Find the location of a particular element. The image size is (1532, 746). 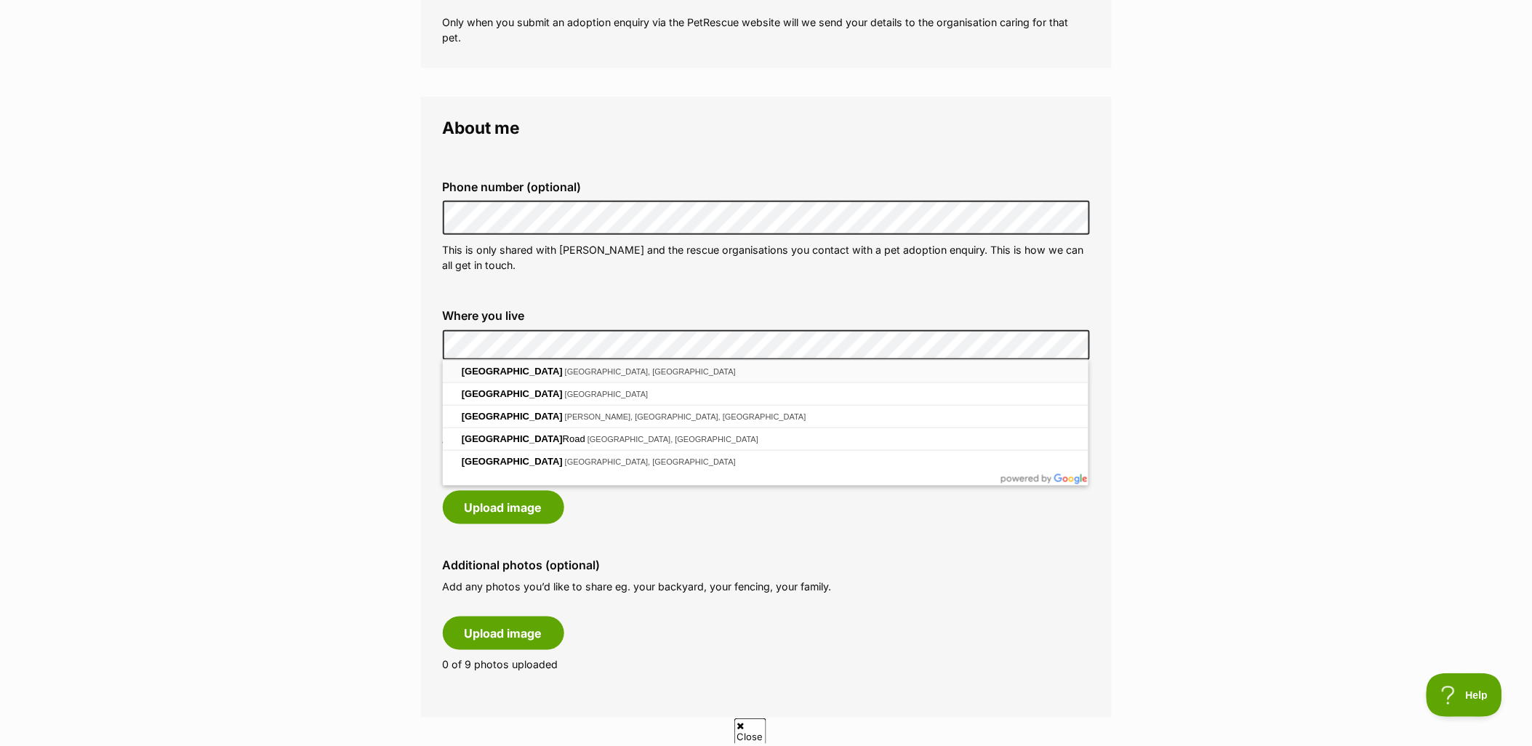

label: Phone number (optional) is located at coordinates (766, 187).